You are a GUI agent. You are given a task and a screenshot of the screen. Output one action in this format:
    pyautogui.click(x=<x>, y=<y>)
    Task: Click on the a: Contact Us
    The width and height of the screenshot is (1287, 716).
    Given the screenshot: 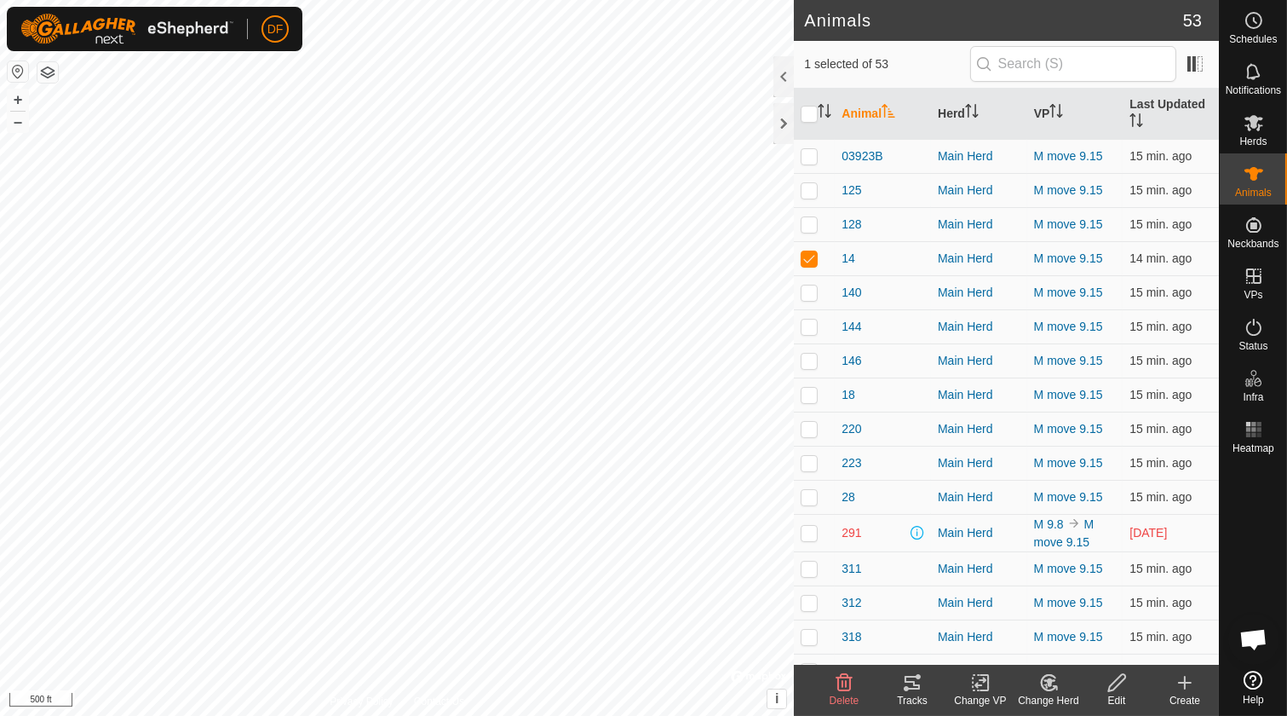 What is the action you would take?
    pyautogui.click(x=439, y=701)
    